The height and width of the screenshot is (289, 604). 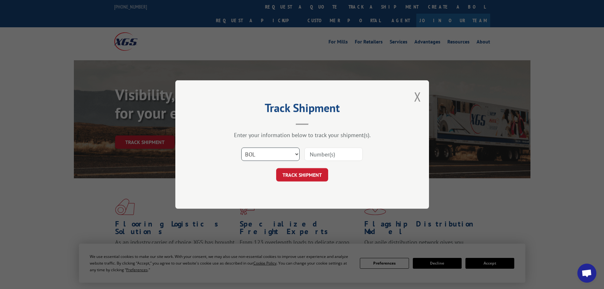 What do you see at coordinates (587, 273) in the screenshot?
I see `div: Open chat` at bounding box center [587, 273].